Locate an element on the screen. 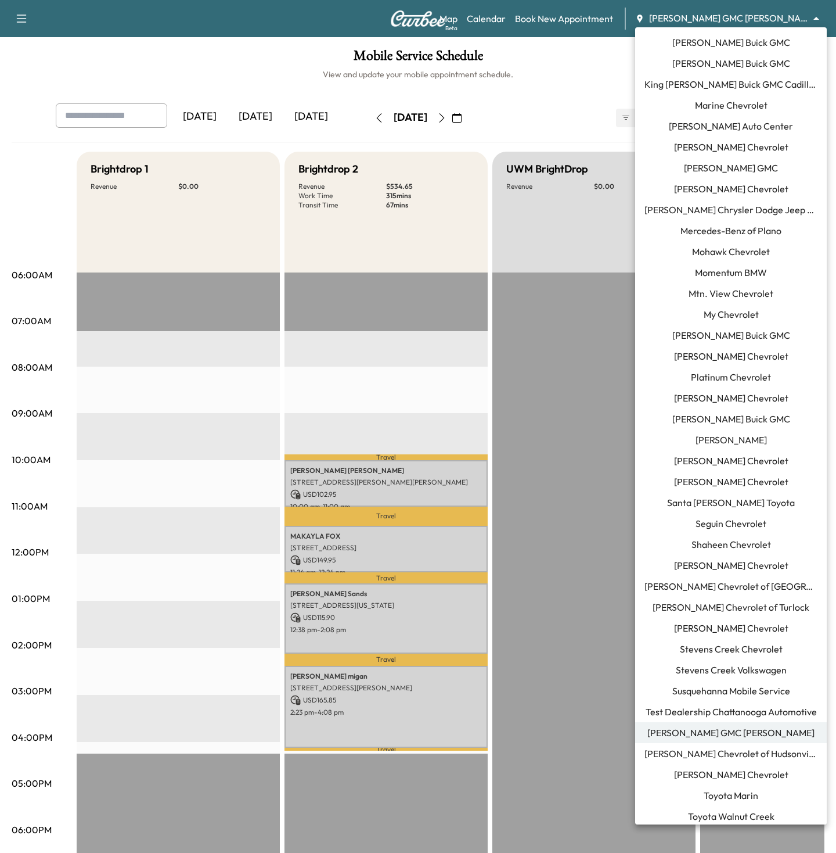  span: Toyota Marin is located at coordinates (731, 795).